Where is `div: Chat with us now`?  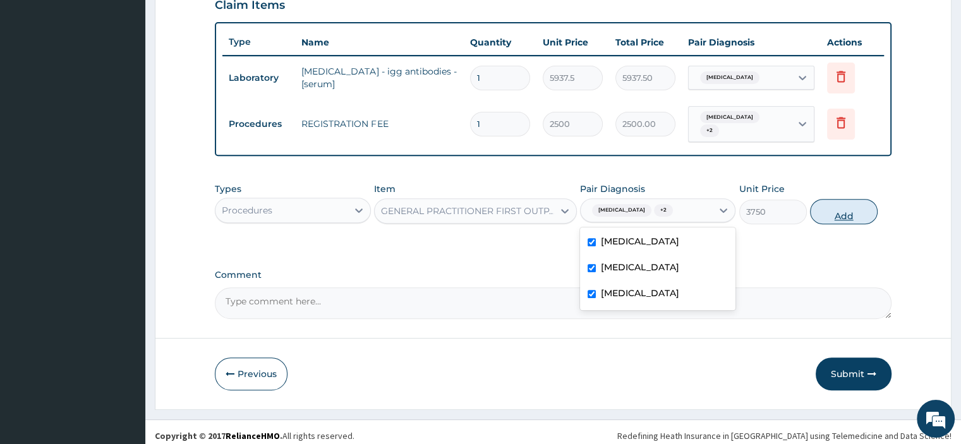
div: Chat with us now is located at coordinates (139, 79).